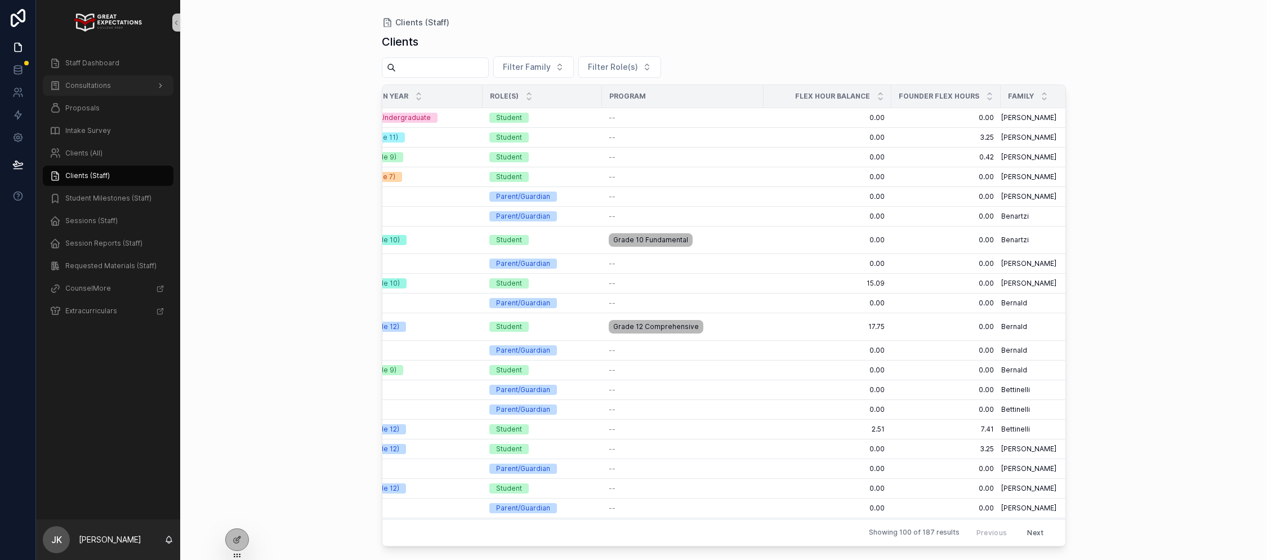  What do you see at coordinates (1036, 240) in the screenshot?
I see `a: Benartzi` at bounding box center [1036, 240].